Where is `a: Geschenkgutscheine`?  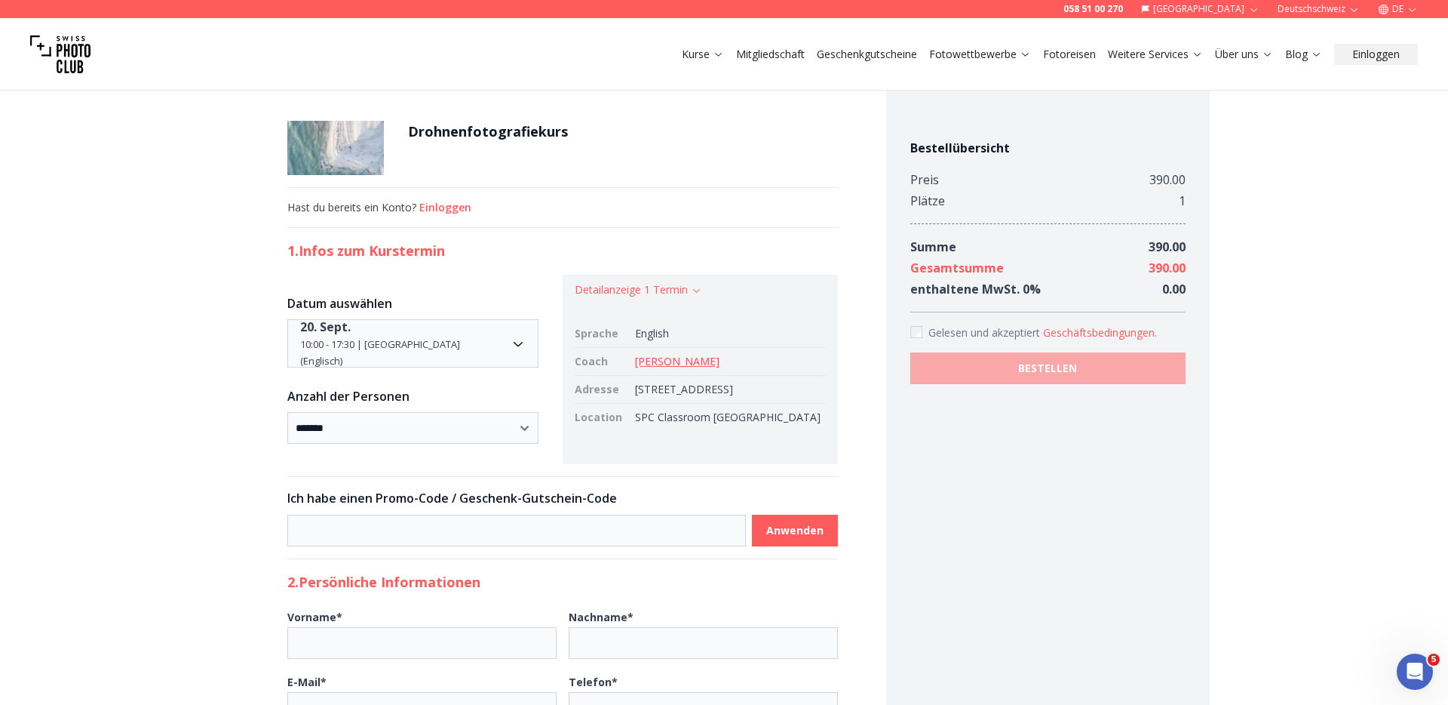 a: Geschenkgutscheine is located at coordinates (867, 54).